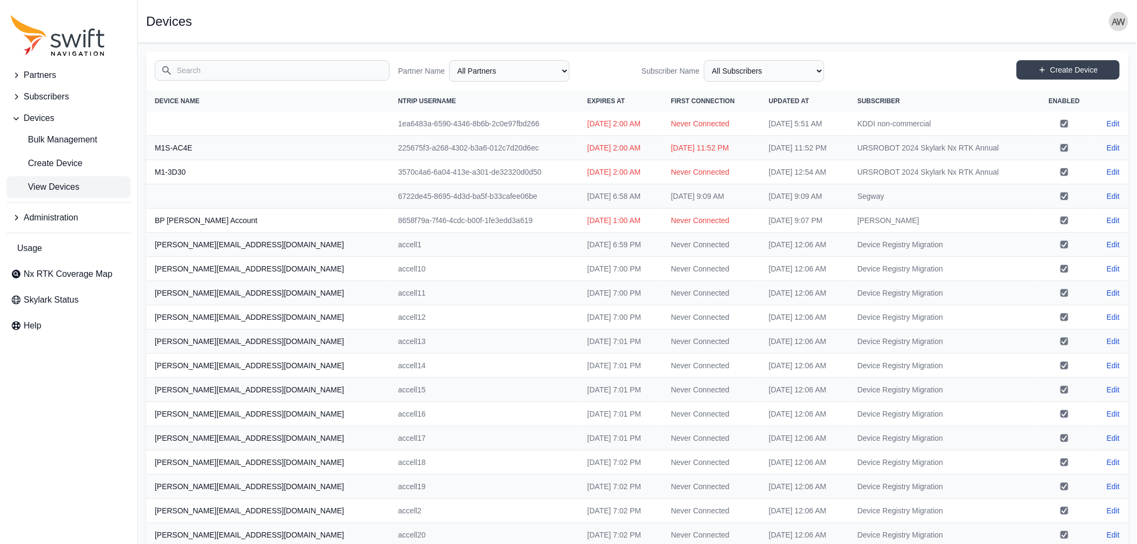 Image resolution: width=1137 pixels, height=544 pixels. Describe the element at coordinates (942, 101) in the screenshot. I see `th: Subscriber` at that location.